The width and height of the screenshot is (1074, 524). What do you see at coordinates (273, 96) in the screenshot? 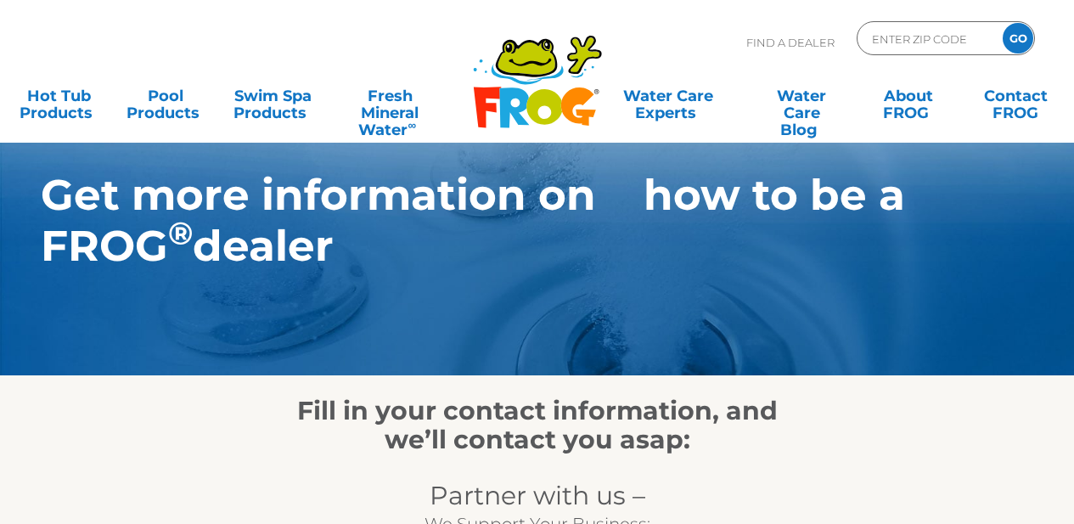
I see `a: Swim SpaProducts` at bounding box center [273, 96].